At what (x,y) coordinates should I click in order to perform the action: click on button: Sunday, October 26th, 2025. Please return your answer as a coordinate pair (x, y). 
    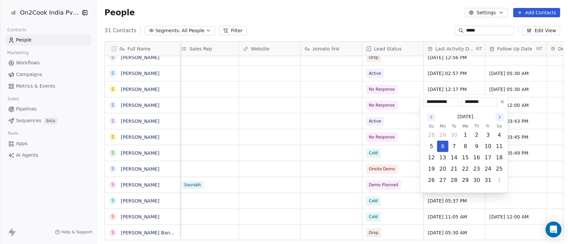
    Looking at the image, I should click on (431, 181).